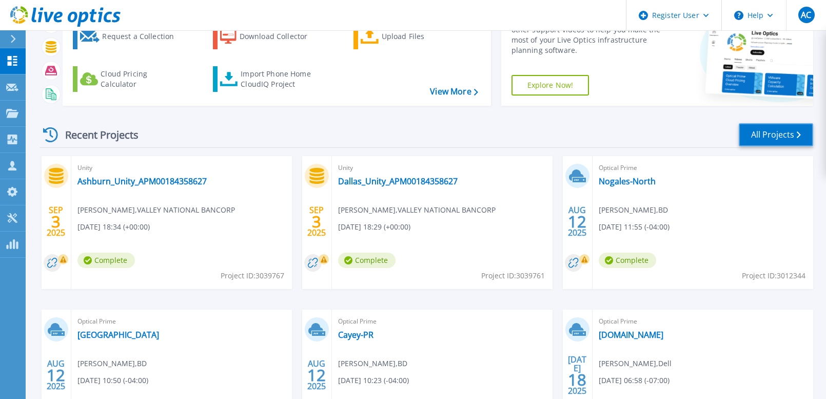 The height and width of the screenshot is (399, 826). What do you see at coordinates (130, 36) in the screenshot?
I see `a: Request a Collection` at bounding box center [130, 36].